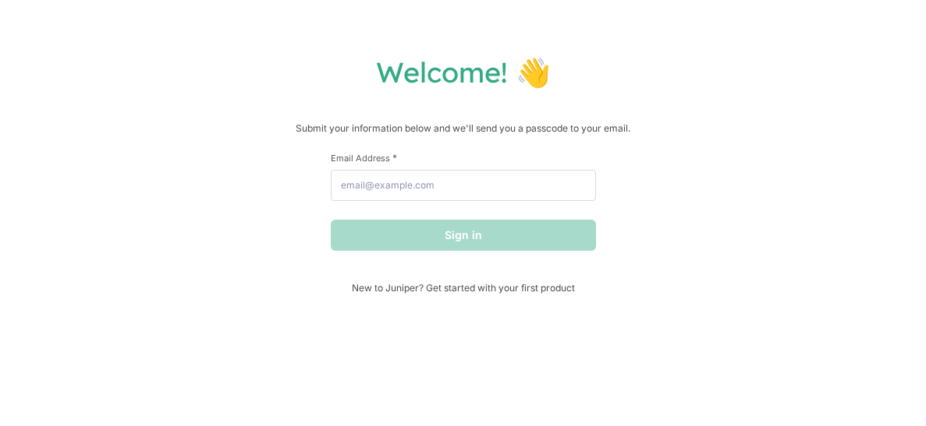 The height and width of the screenshot is (426, 926). Describe the element at coordinates (463, 186) in the screenshot. I see `input: email@example.com` at that location.